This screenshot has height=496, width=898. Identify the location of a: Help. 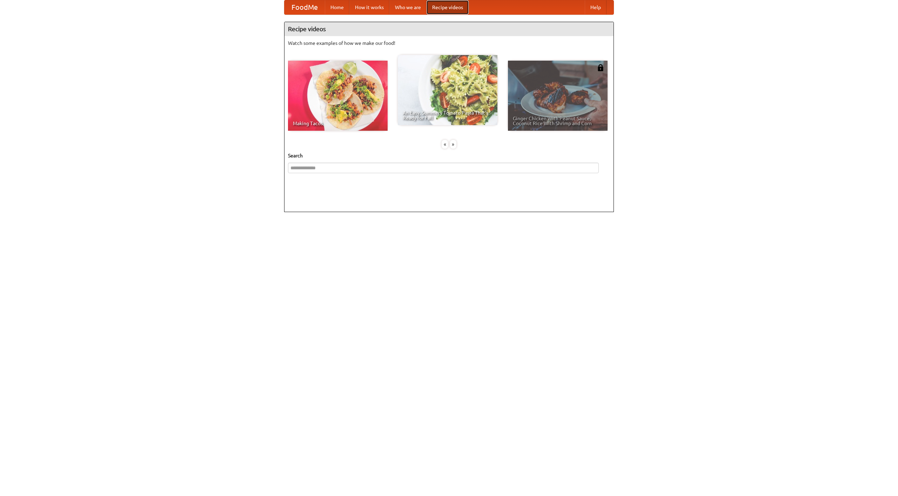
(595, 7).